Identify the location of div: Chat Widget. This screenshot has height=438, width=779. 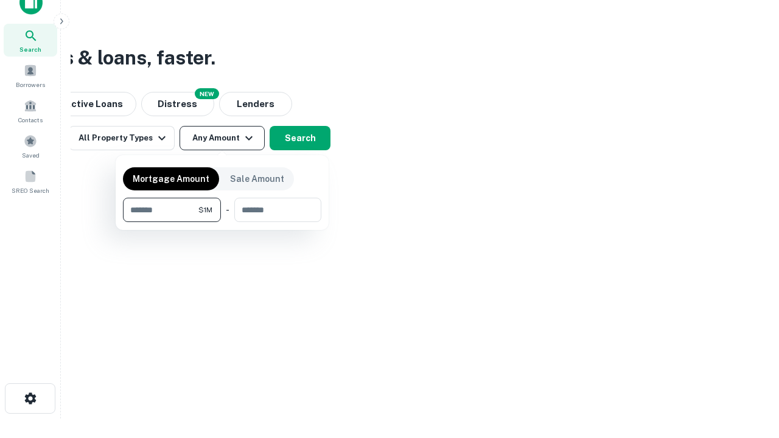
(749, 370).